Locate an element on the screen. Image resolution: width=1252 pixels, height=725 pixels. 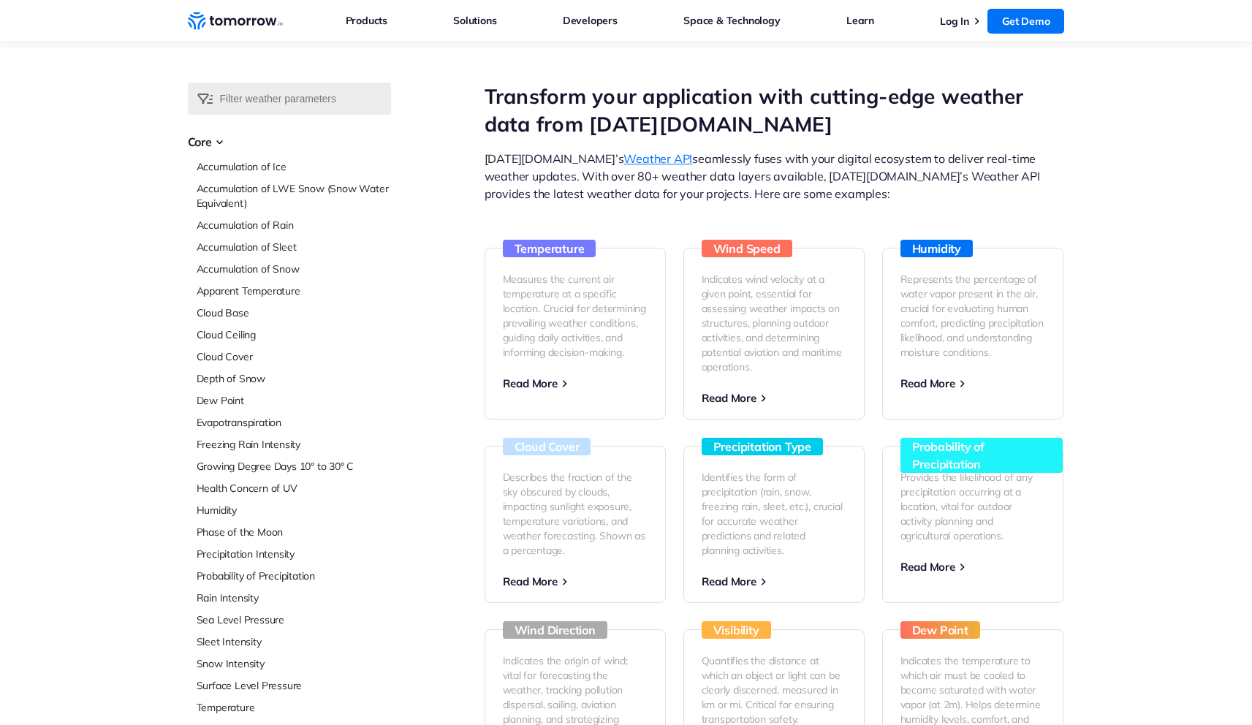
a: Humidity is located at coordinates (294, 510).